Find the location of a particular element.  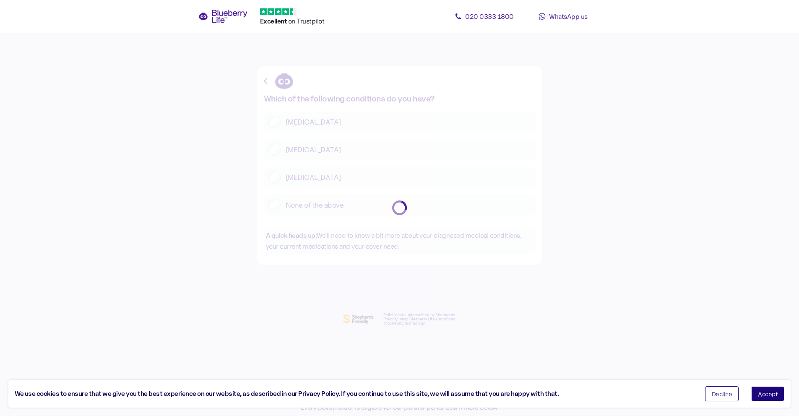

button: Accept cookies is located at coordinates (767, 394).